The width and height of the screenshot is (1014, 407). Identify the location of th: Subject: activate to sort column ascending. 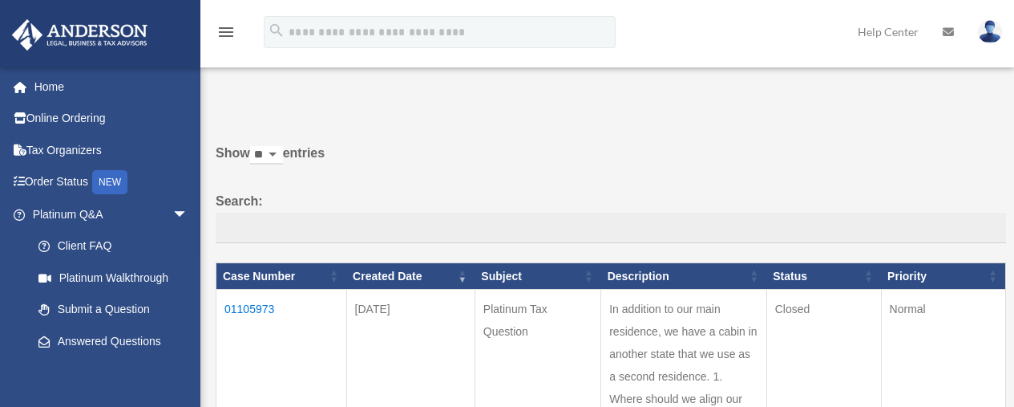
(537, 276).